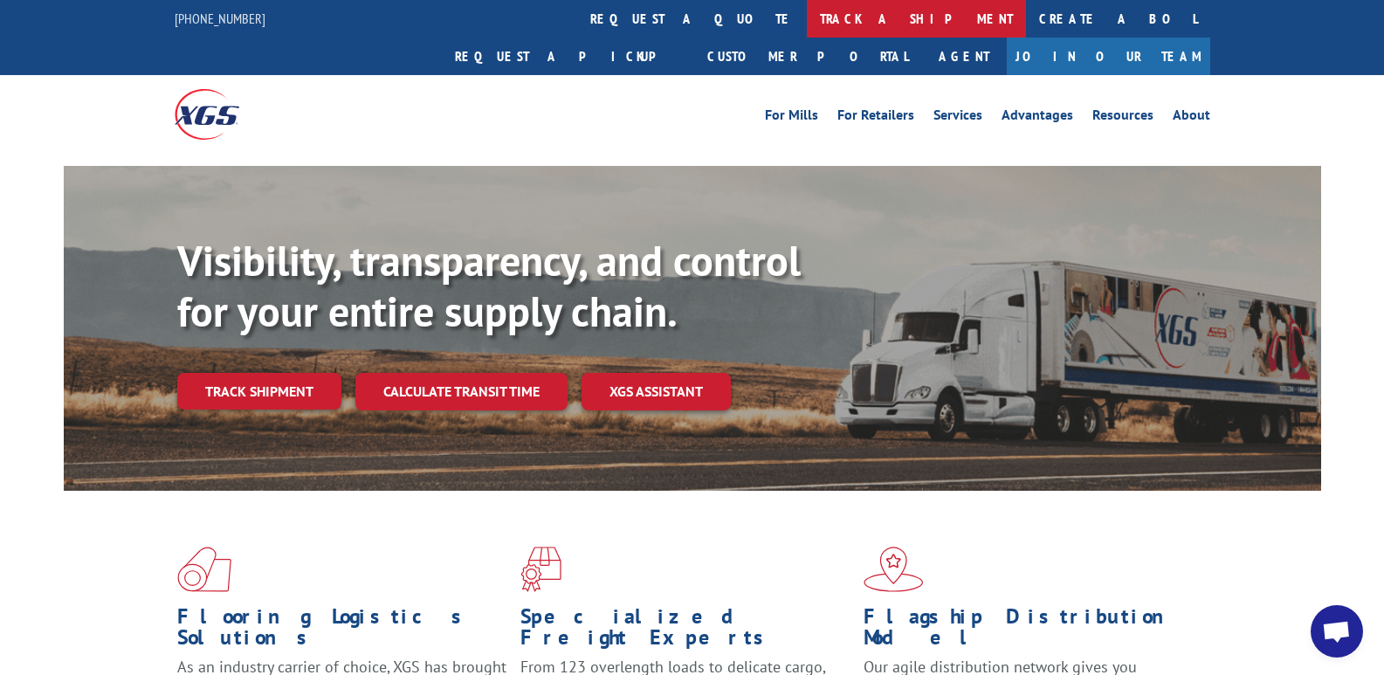 This screenshot has width=1384, height=675. Describe the element at coordinates (1337, 631) in the screenshot. I see `div: Open chat` at that location.